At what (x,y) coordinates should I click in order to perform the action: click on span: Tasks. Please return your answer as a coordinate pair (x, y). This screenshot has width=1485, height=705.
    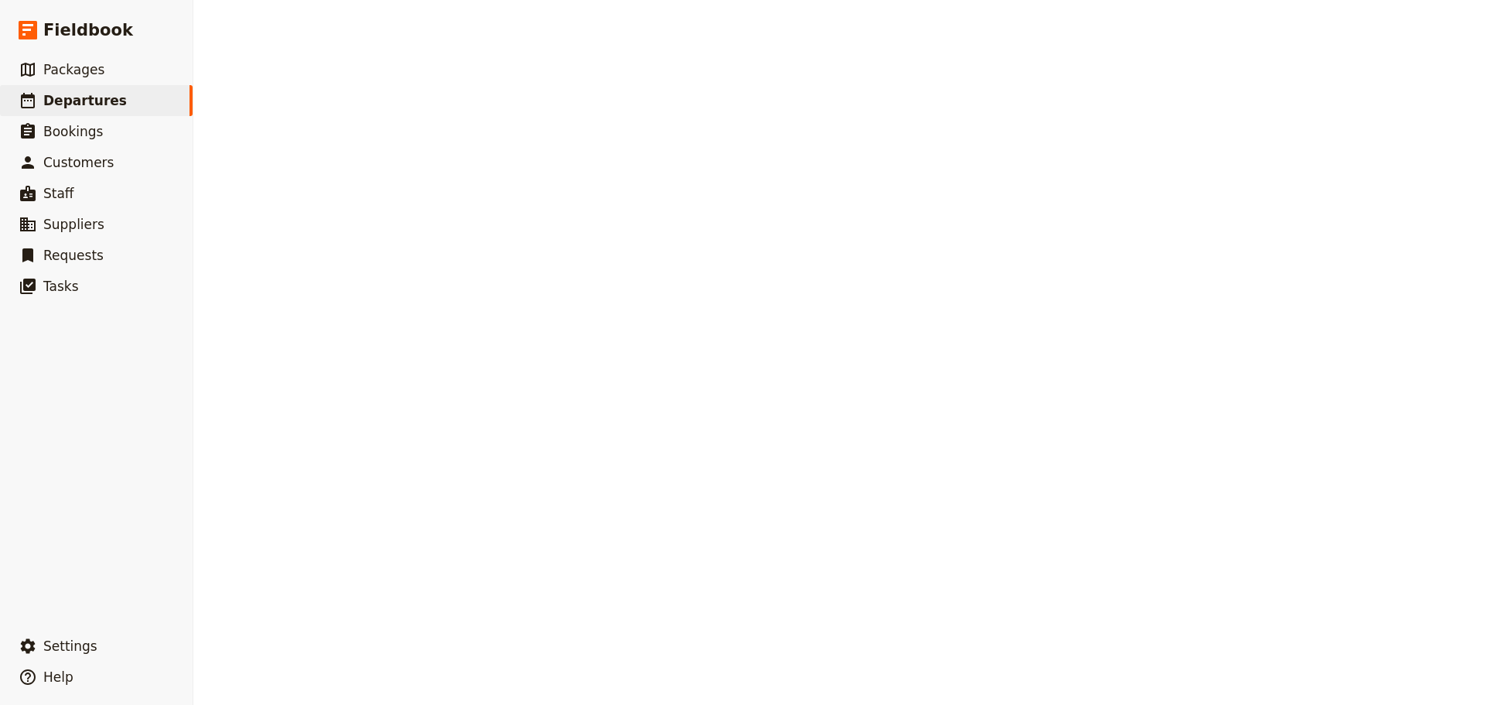
    Looking at the image, I should click on (61, 286).